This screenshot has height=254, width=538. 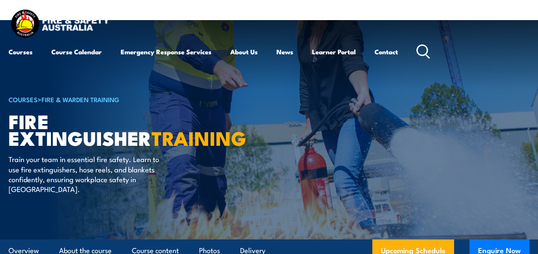 I want to click on a: Emergency Response Services, so click(x=166, y=52).